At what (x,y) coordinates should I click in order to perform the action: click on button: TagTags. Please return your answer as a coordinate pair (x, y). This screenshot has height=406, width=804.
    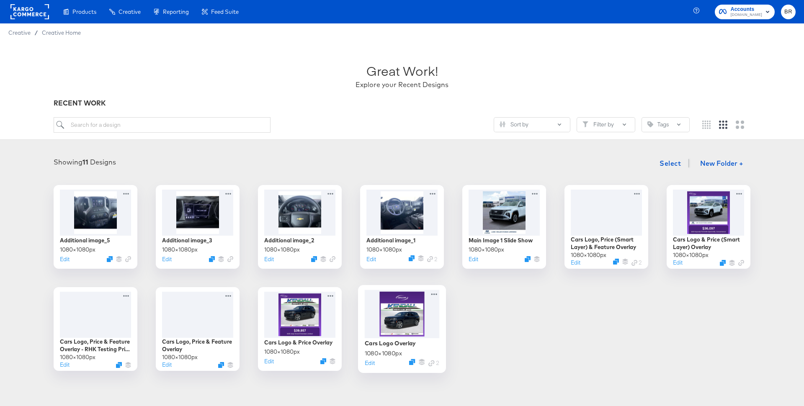
    Looking at the image, I should click on (665, 125).